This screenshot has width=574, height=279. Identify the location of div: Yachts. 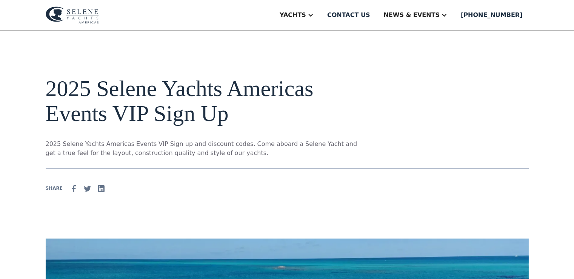
(293, 15).